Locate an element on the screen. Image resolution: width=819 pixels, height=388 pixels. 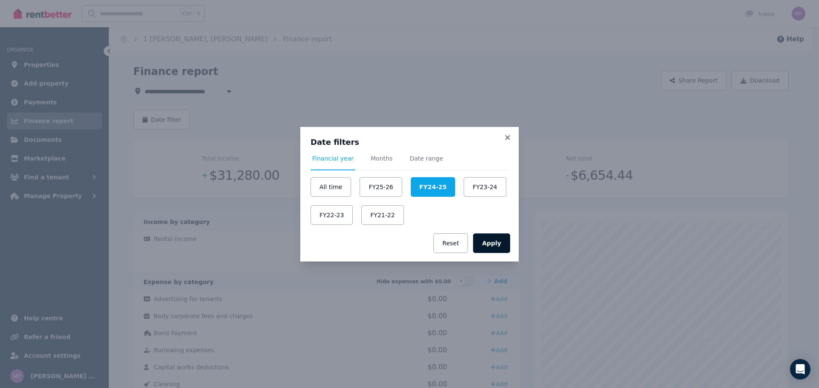
h3: Date filters is located at coordinates (409, 142).